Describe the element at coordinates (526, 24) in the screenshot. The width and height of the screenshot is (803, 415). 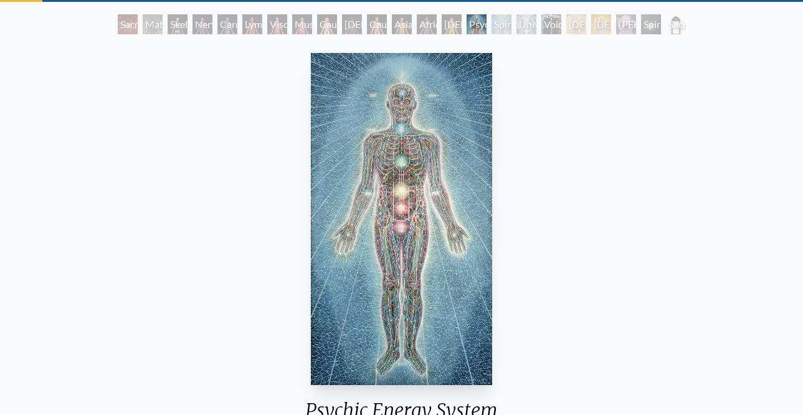
I see `div: Universal Mind Lattice` at that location.